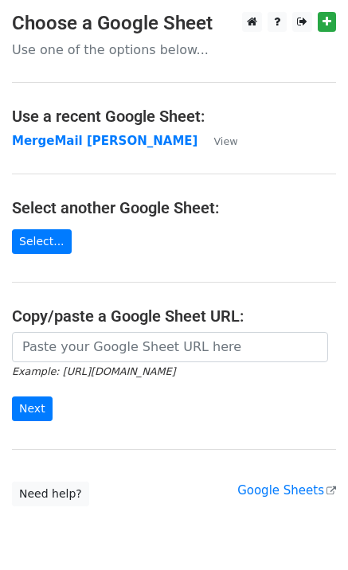  What do you see at coordinates (50, 494) in the screenshot?
I see `a: Need help?` at bounding box center [50, 494].